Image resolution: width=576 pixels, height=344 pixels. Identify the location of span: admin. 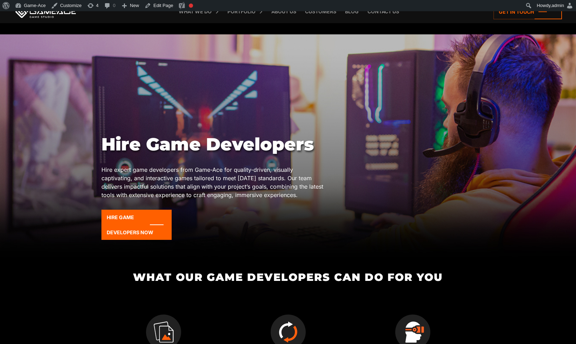
(557, 5).